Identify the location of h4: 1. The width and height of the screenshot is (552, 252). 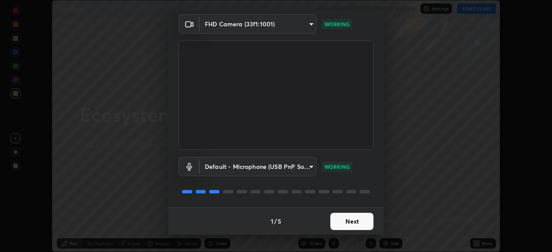
(272, 221).